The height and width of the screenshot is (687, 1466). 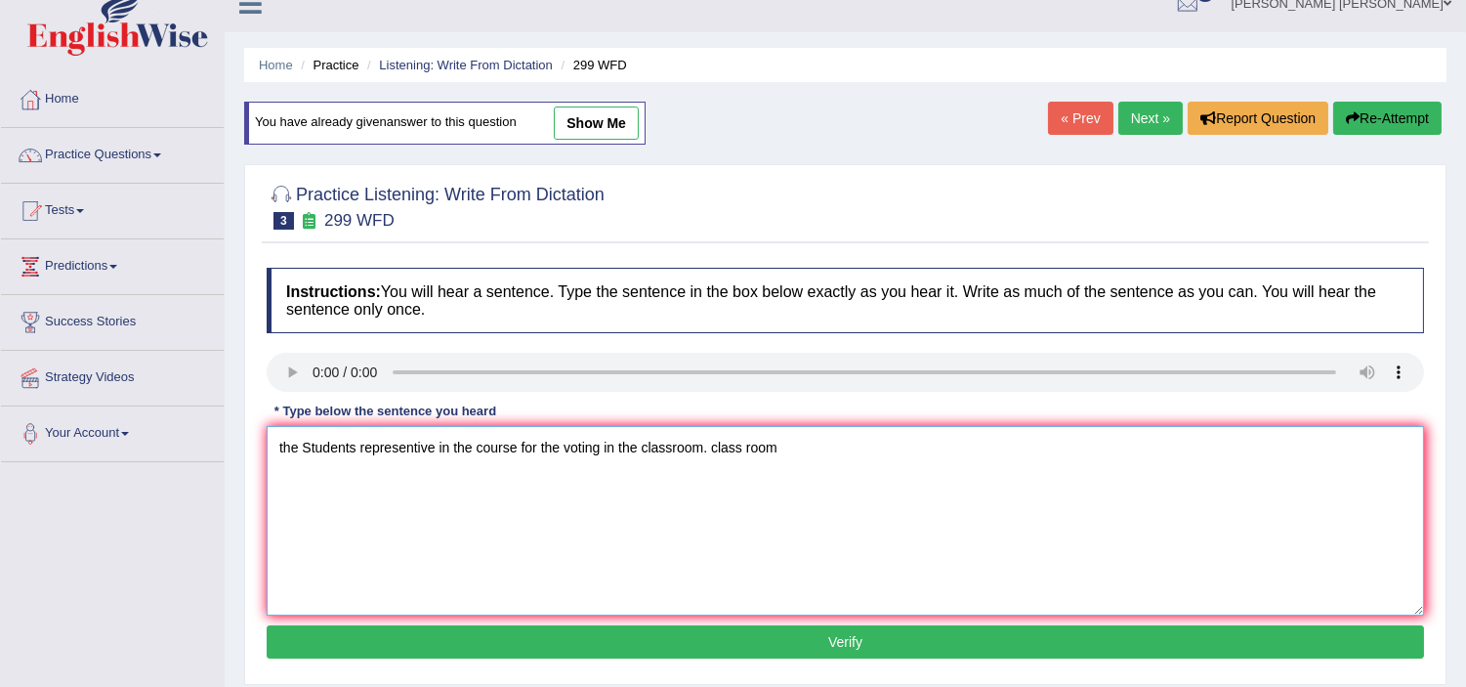 What do you see at coordinates (845, 300) in the screenshot?
I see `h4: You will hear a sentence. Type the sentence in the box below exactly as you hear it. Write as muc...` at bounding box center [845, 300].